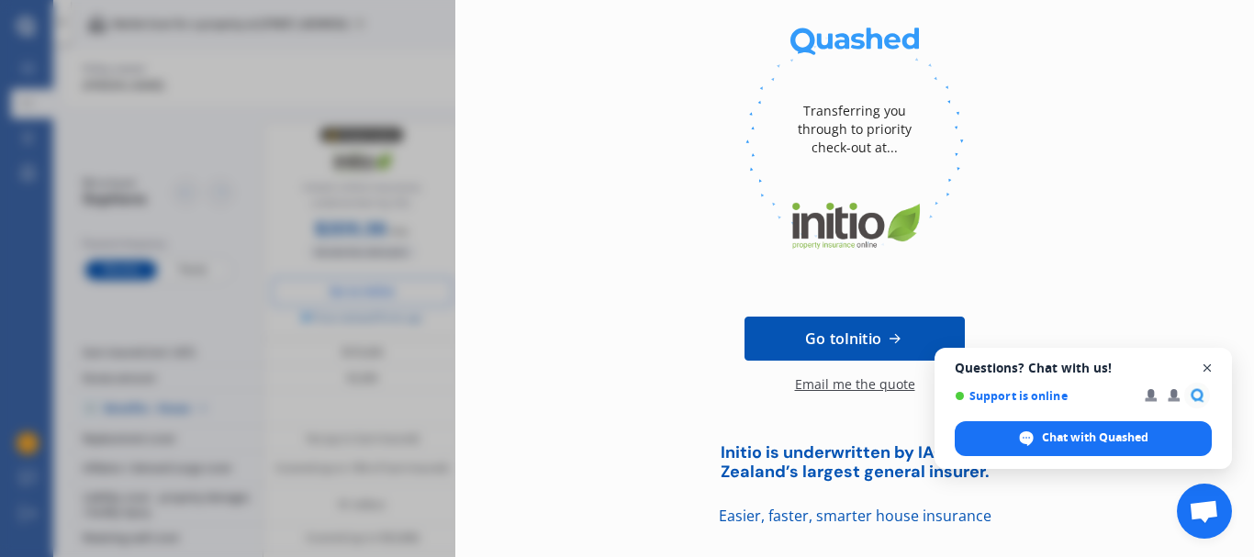 The width and height of the screenshot is (1254, 557). Describe the element at coordinates (854, 129) in the screenshot. I see `div: Transferring you through to priority check-out at...` at that location.